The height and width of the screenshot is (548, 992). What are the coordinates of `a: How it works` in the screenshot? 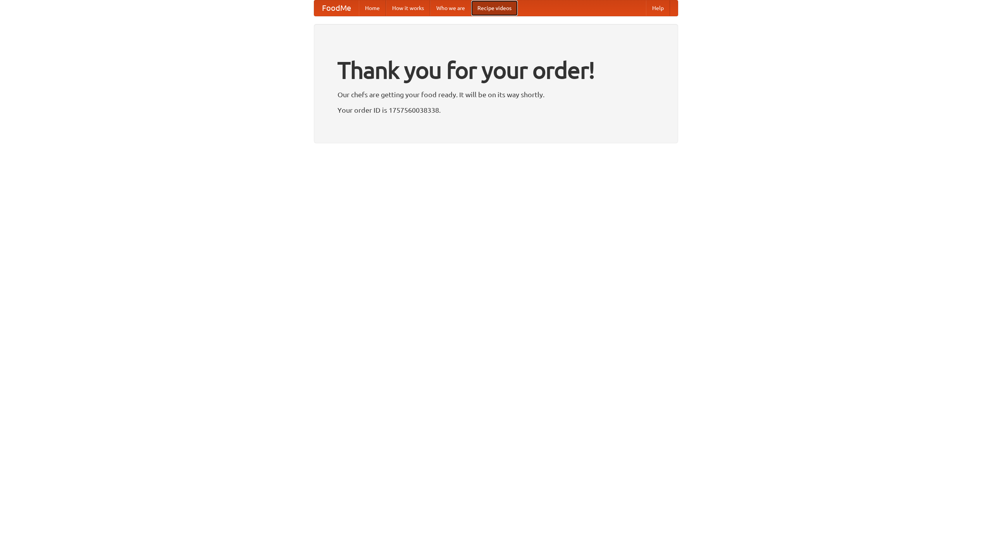 It's located at (408, 8).